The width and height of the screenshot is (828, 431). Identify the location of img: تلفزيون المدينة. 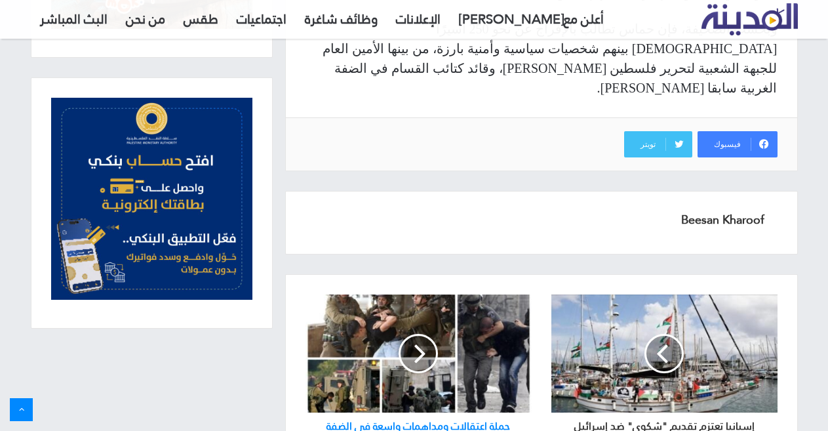
(749, 19).